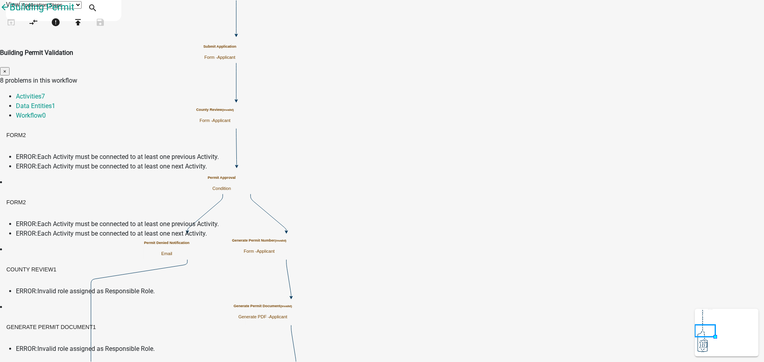  Describe the element at coordinates (78, 23) in the screenshot. I see `i: publish` at that location.